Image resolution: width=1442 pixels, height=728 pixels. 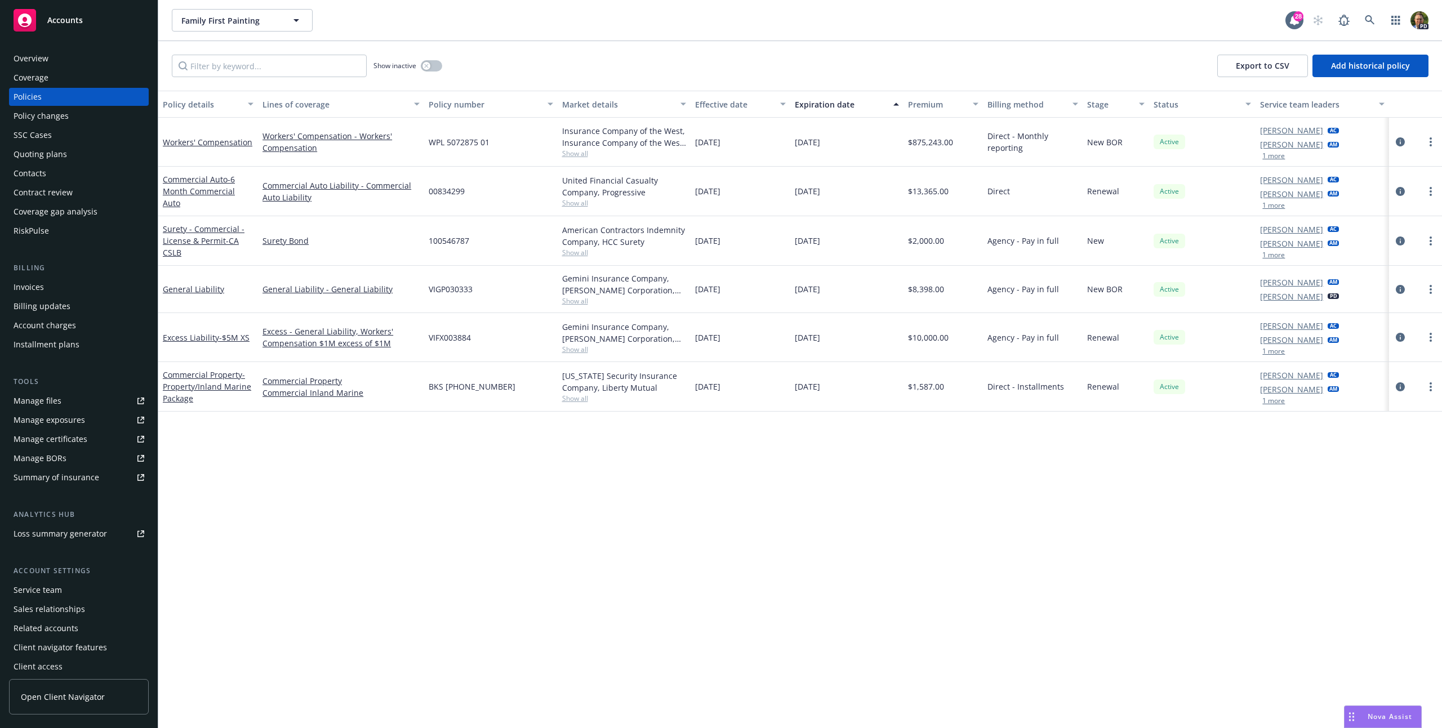 I want to click on div: Policy changes, so click(x=41, y=116).